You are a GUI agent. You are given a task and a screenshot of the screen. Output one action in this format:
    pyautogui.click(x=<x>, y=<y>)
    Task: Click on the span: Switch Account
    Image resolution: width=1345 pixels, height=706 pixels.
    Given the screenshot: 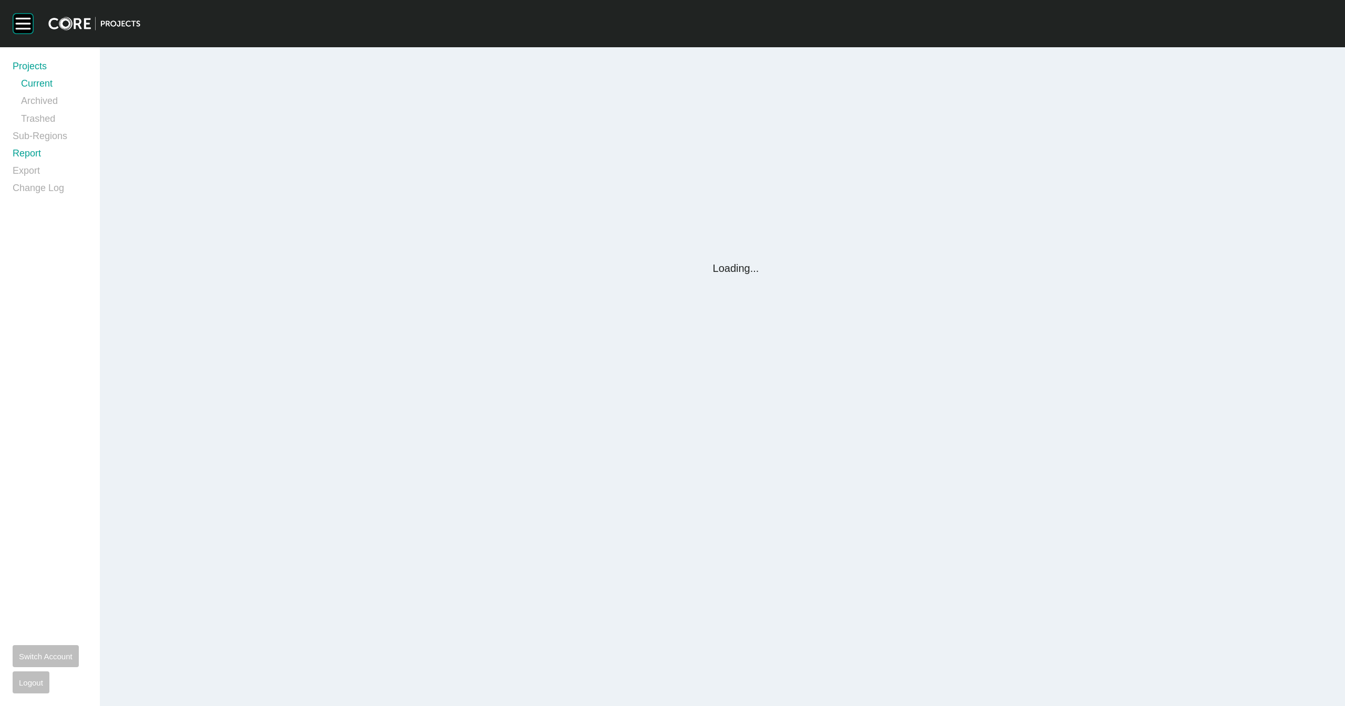 What is the action you would take?
    pyautogui.click(x=46, y=657)
    